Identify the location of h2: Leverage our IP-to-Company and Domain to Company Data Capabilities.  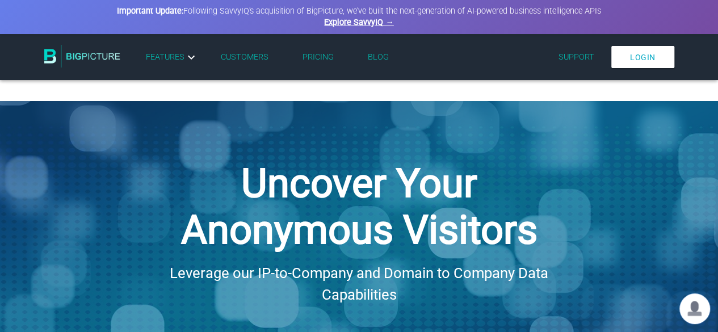
(359, 284).